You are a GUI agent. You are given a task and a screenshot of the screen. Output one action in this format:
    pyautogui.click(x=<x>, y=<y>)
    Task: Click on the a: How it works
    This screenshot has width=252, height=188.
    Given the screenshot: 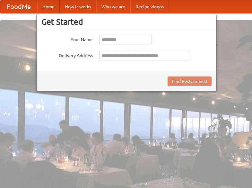 What is the action you would take?
    pyautogui.click(x=78, y=7)
    